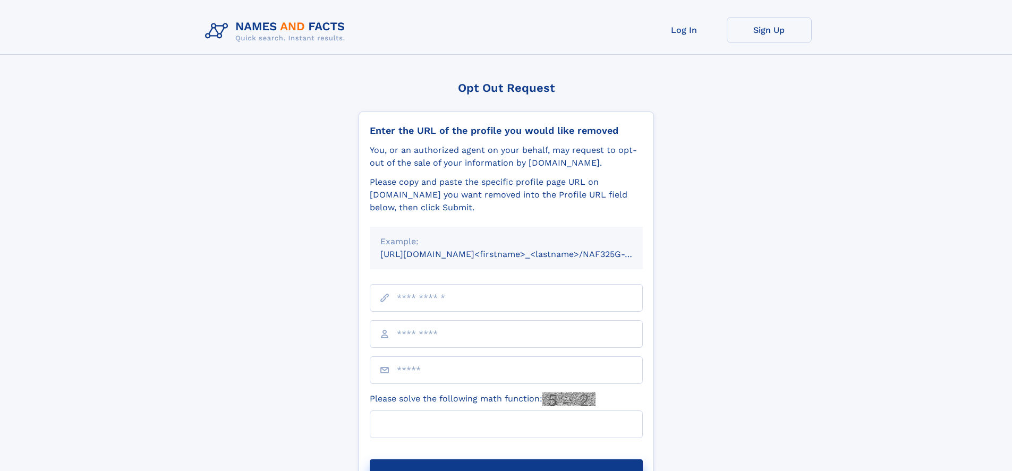  Describe the element at coordinates (506, 88) in the screenshot. I see `div: Opt Out Request` at that location.